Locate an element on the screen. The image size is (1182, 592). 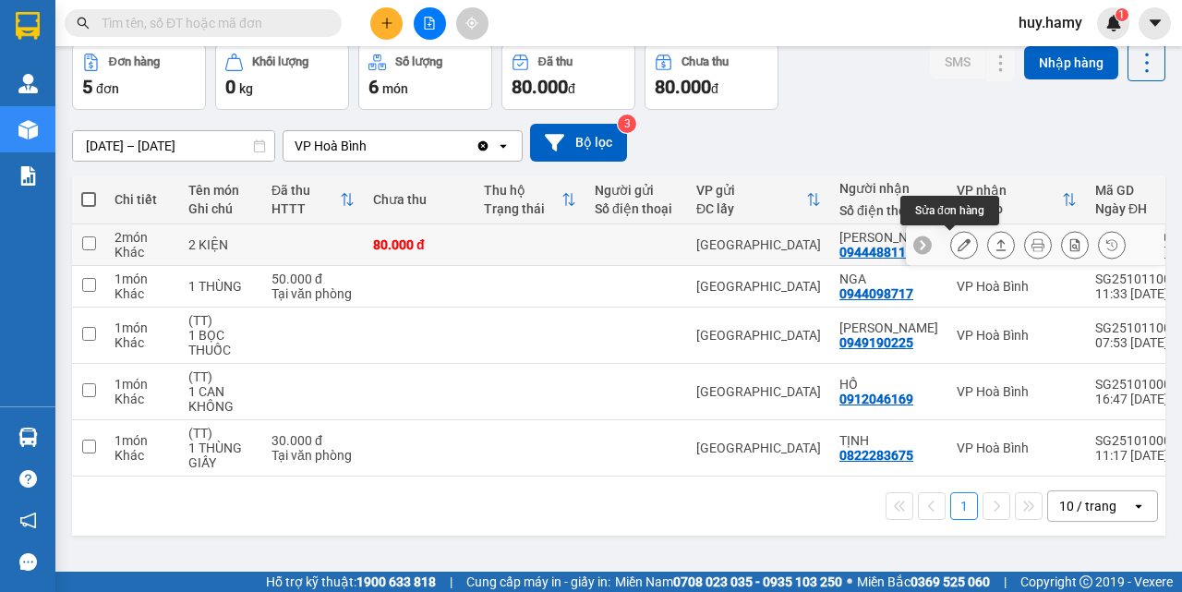
input: Select a date range. is located at coordinates (174, 146).